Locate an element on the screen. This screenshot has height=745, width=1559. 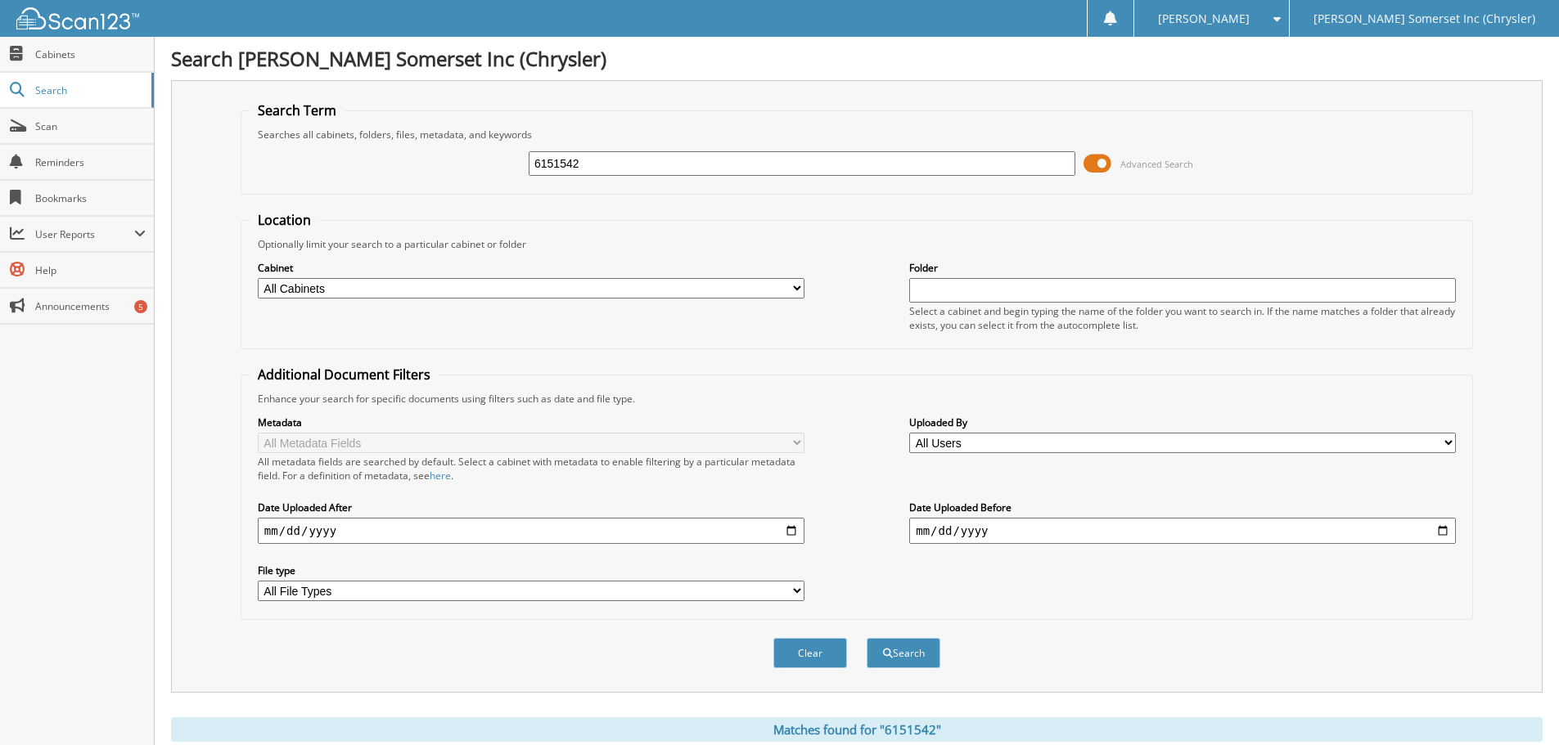
div: All metadata fields are searched by default. Select a cabinet with metadata to enable filtering b... is located at coordinates (531, 469).